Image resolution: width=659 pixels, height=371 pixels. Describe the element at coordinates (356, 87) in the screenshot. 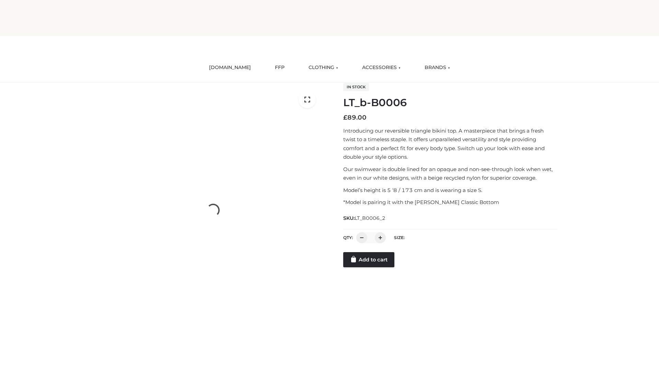

I see `span: In stock` at that location.